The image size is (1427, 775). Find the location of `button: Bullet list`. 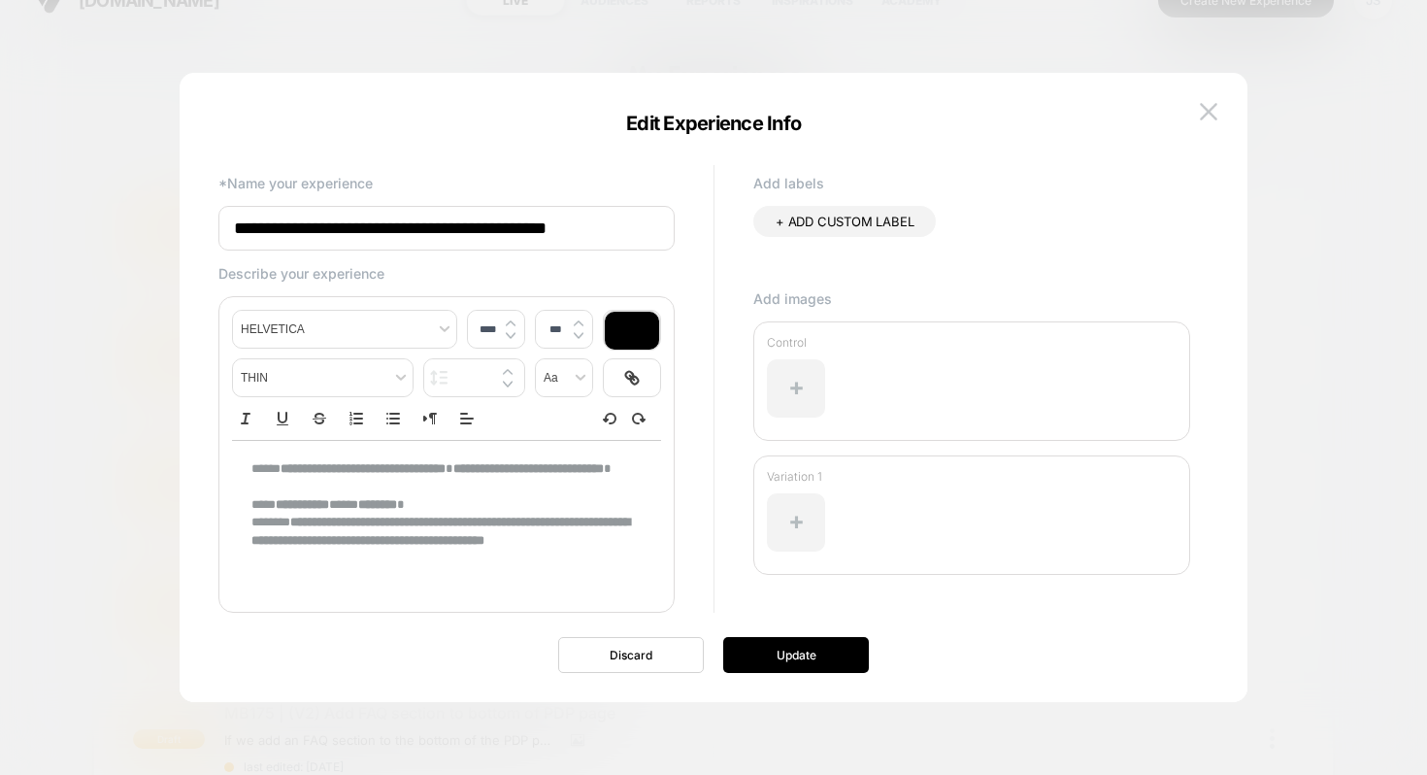

button: Bullet list is located at coordinates (393, 419).